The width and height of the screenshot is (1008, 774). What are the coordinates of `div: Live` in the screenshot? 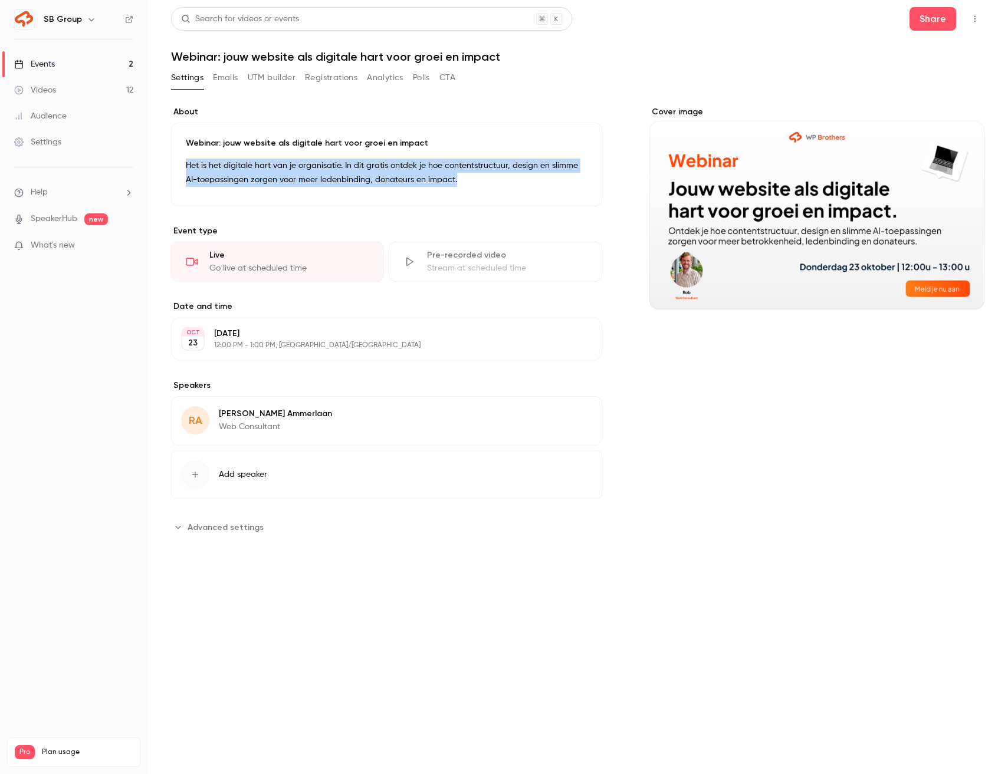 It's located at (289, 255).